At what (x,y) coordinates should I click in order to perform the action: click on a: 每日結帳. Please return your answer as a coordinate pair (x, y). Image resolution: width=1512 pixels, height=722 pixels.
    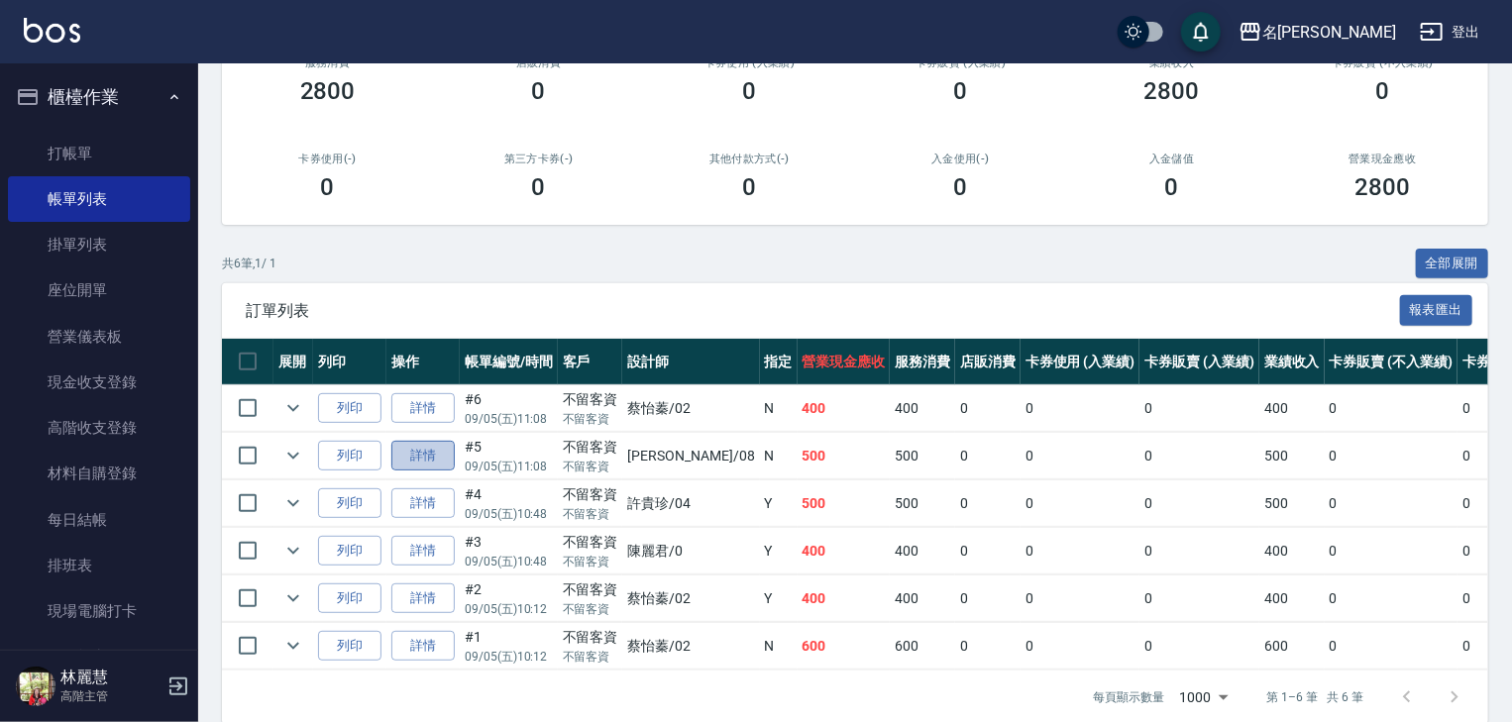
    Looking at the image, I should click on (99, 520).